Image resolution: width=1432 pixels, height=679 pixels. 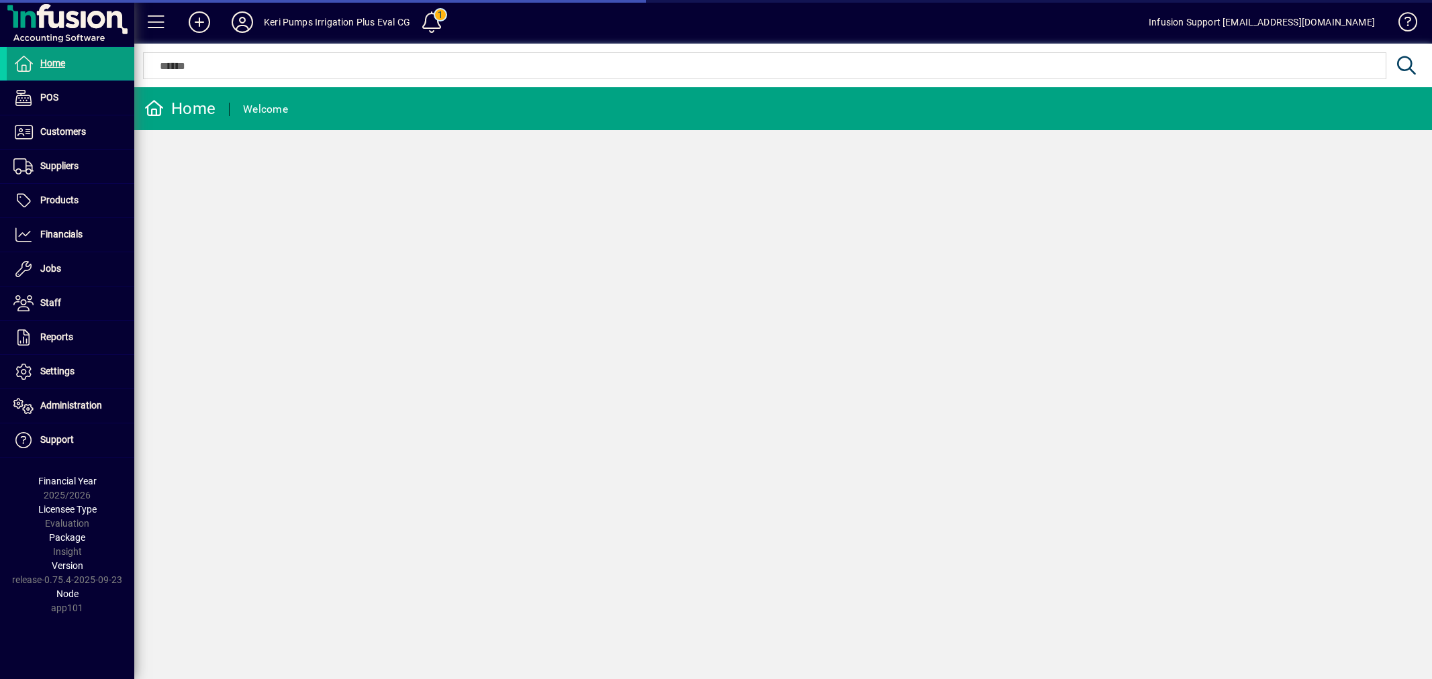 What do you see at coordinates (70, 132) in the screenshot?
I see `a: Customers` at bounding box center [70, 132].